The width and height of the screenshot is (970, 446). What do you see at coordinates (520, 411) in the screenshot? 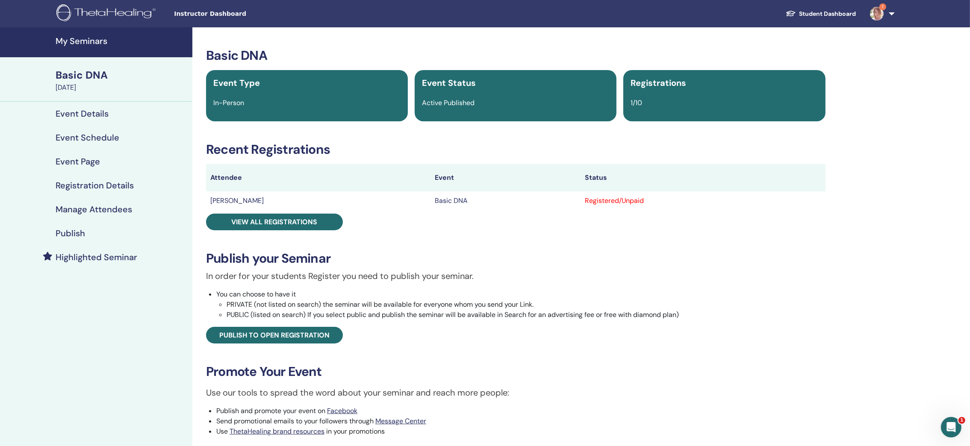
I see `li: Publish and promote your event on` at bounding box center [520, 411].